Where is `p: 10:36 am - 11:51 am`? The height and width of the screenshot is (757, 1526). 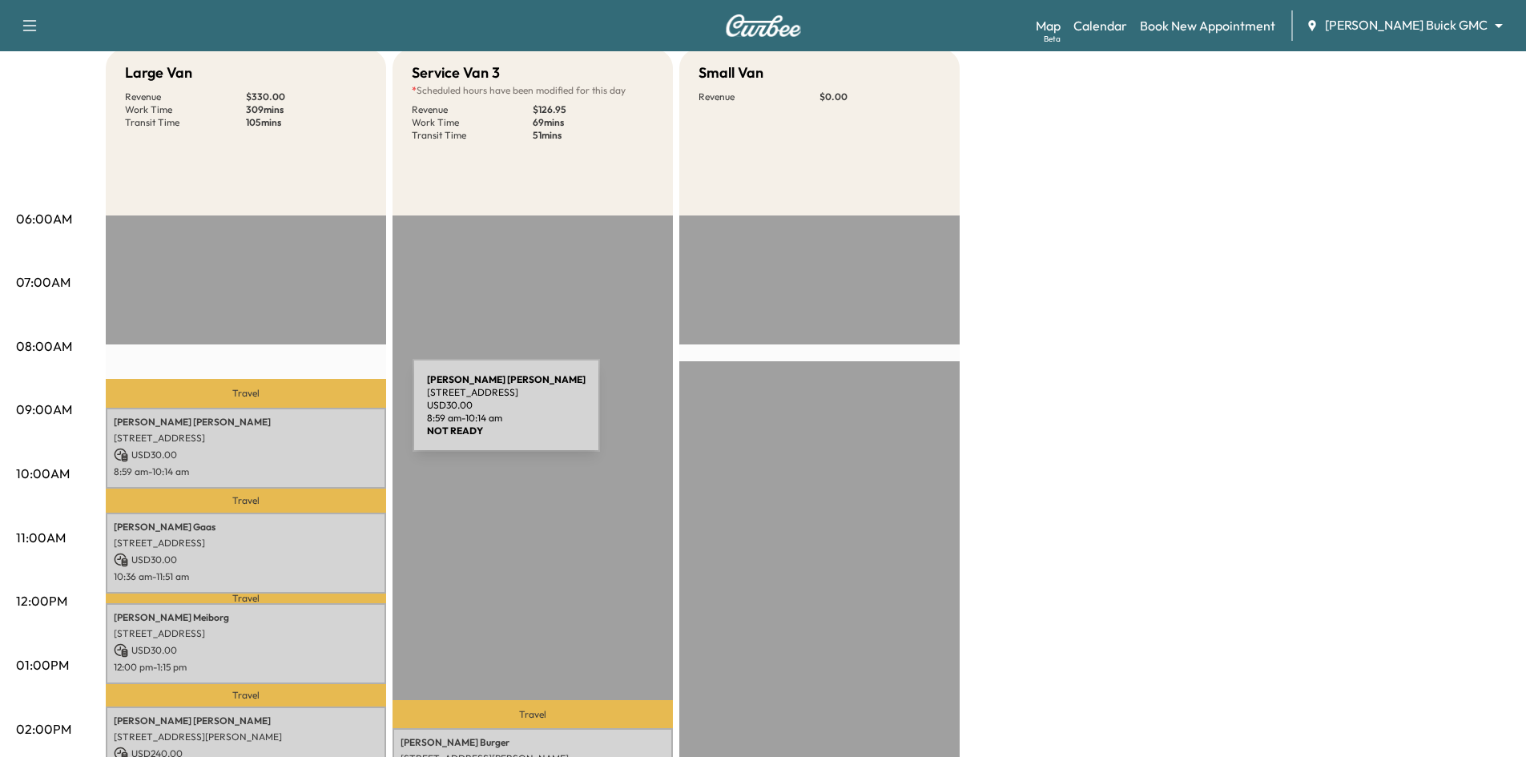 p: 10:36 am - 11:51 am is located at coordinates (246, 577).